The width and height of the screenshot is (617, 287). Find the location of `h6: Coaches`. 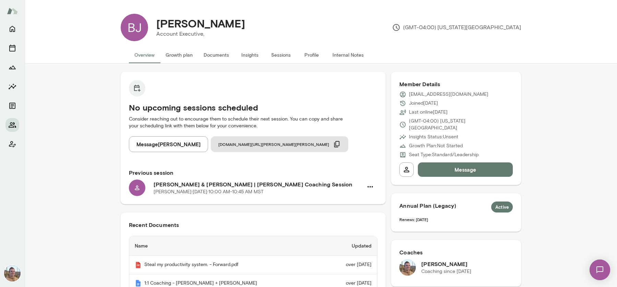

h6: Coaches is located at coordinates (456, 252).